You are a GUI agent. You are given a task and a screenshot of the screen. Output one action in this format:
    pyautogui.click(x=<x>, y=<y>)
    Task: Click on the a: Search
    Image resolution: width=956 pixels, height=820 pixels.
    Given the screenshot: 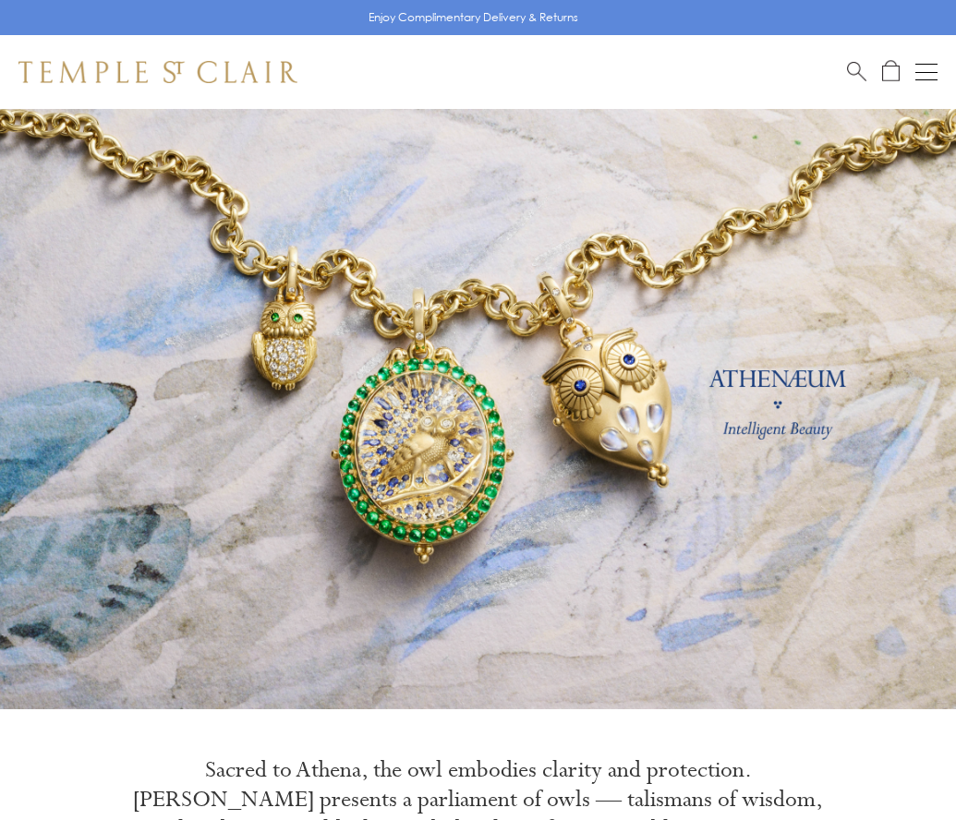 What is the action you would take?
    pyautogui.click(x=856, y=71)
    